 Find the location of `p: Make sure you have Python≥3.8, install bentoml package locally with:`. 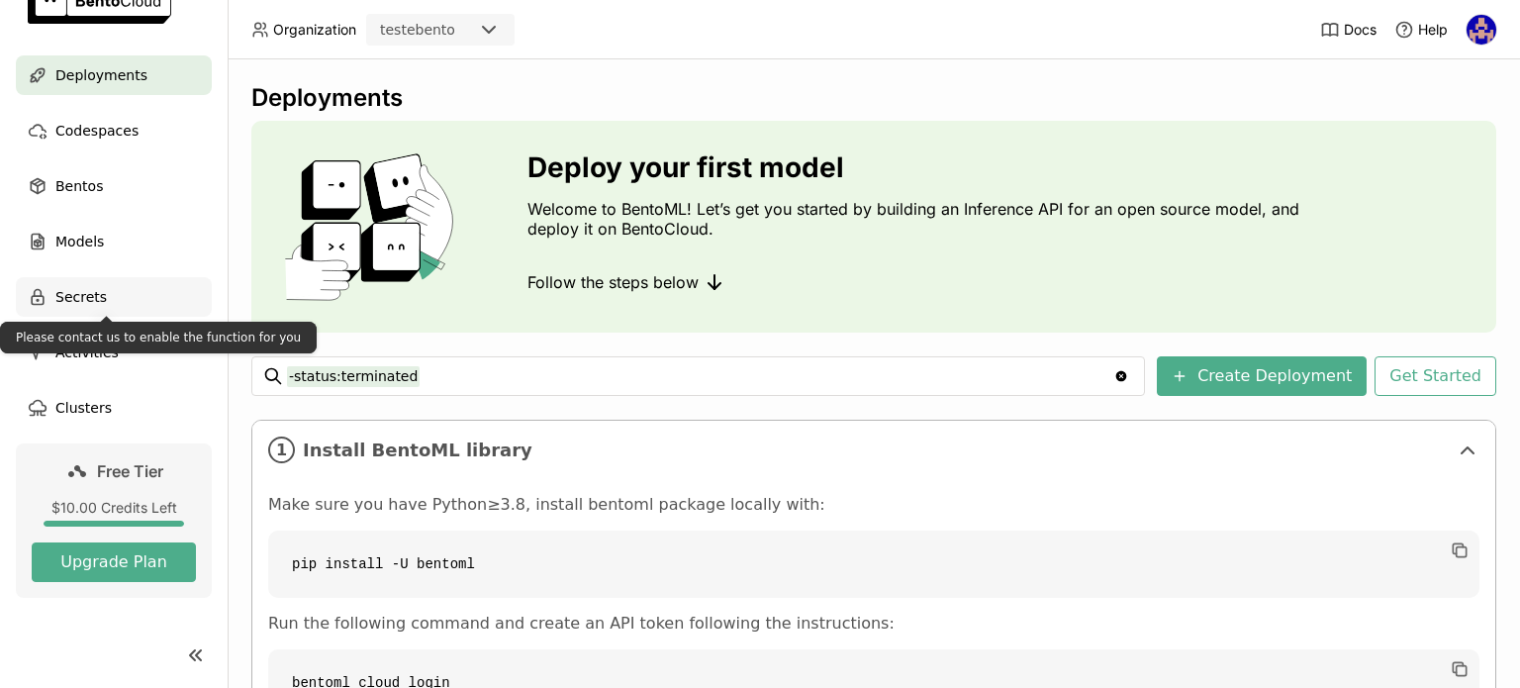

p: Make sure you have Python≥3.8, install bentoml package locally with: is located at coordinates (874, 505).